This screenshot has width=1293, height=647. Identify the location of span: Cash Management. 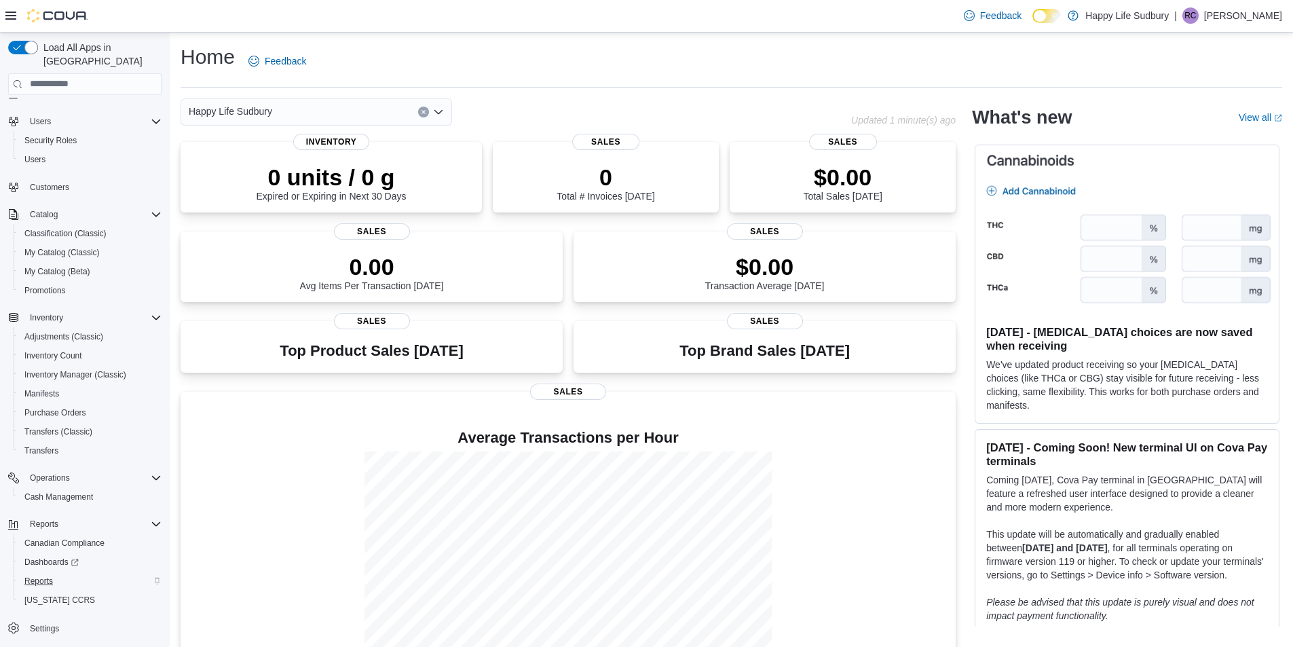
(58, 497).